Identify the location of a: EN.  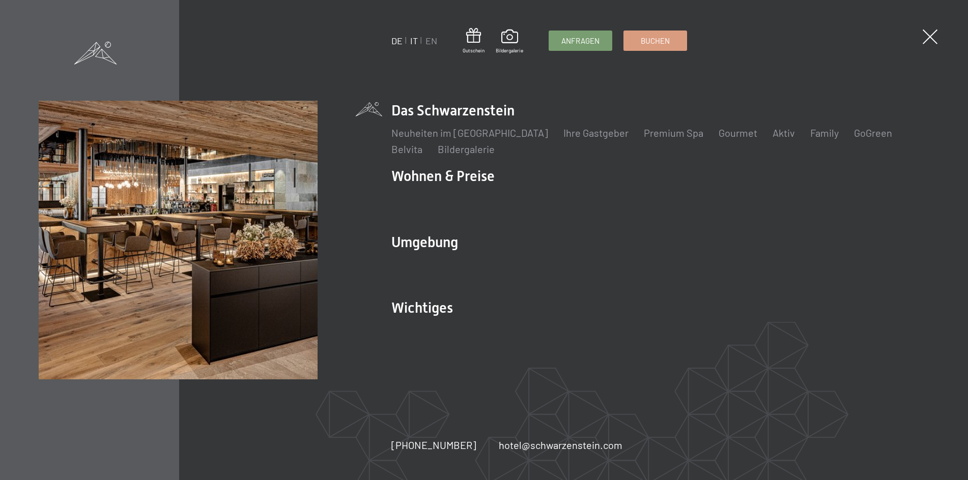
(431, 41).